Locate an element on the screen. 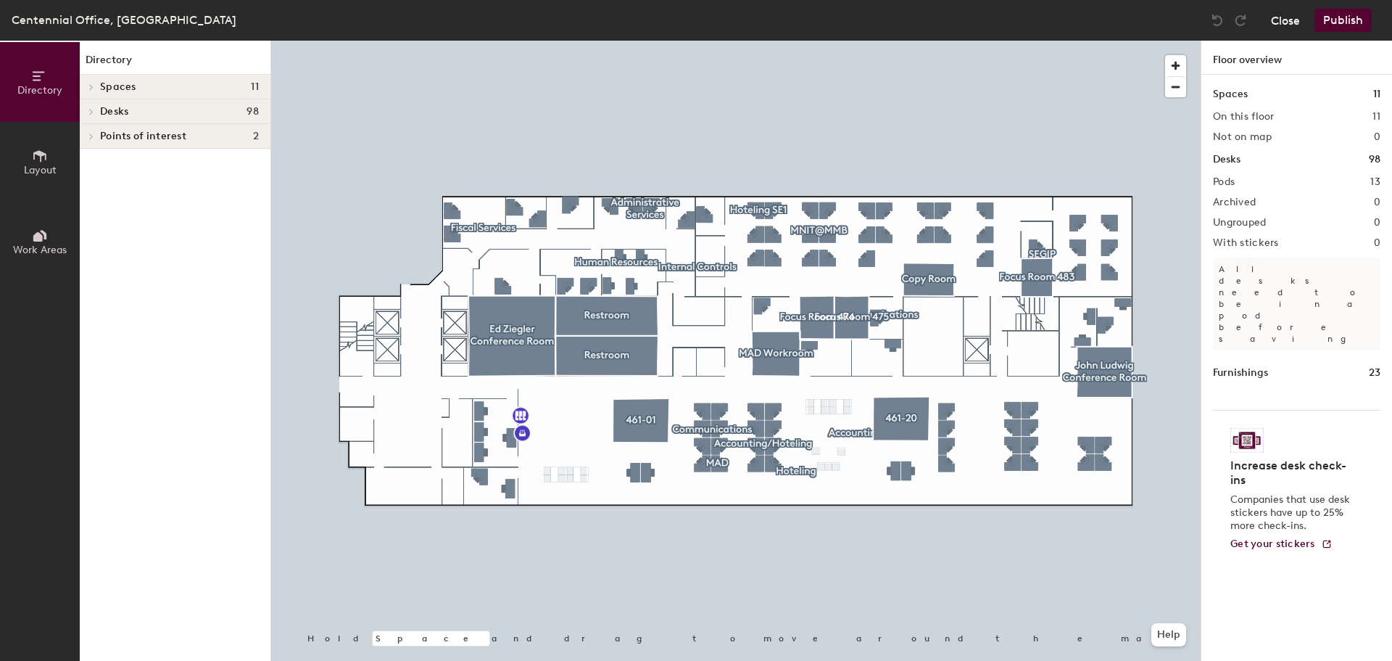 The width and height of the screenshot is (1392, 661). button: Help is located at coordinates (1169, 635).